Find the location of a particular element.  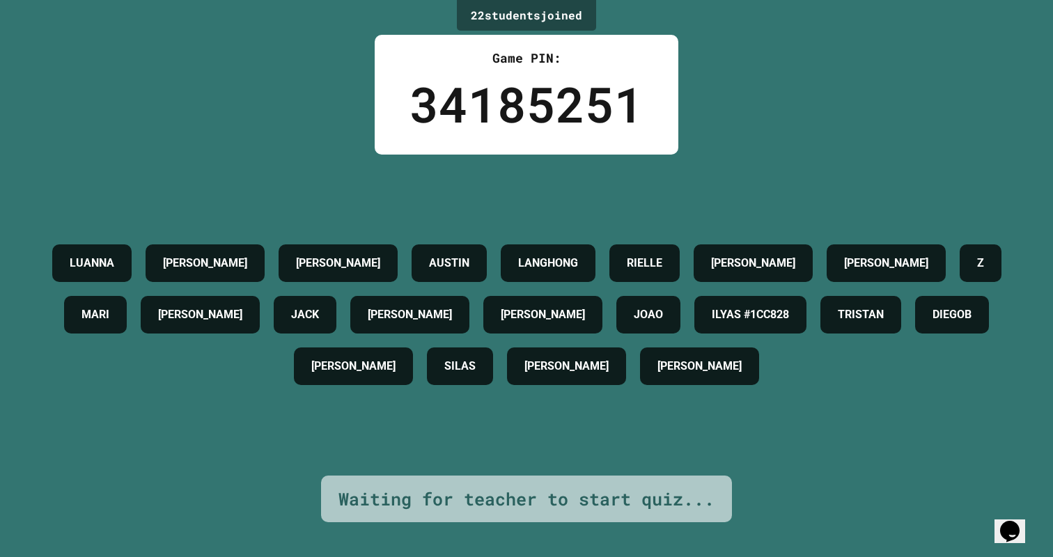

div: Waiting for teacher to start quiz... is located at coordinates (526, 499).